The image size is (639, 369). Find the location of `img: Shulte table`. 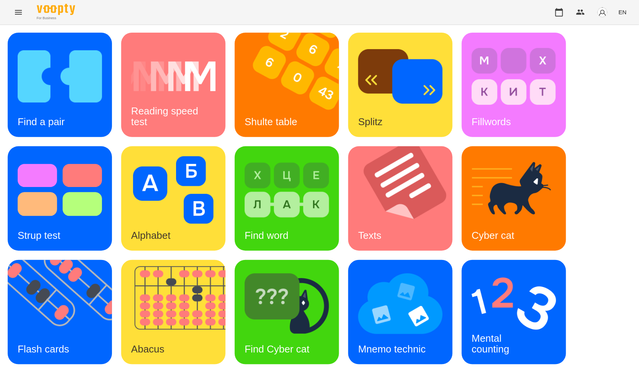

img: Shulte table is located at coordinates (292, 85).